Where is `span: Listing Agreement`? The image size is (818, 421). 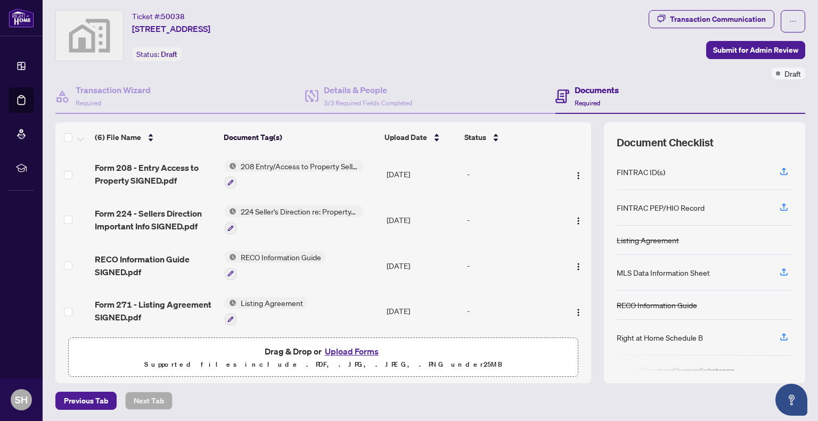
span: Listing Agreement is located at coordinates (271, 303).